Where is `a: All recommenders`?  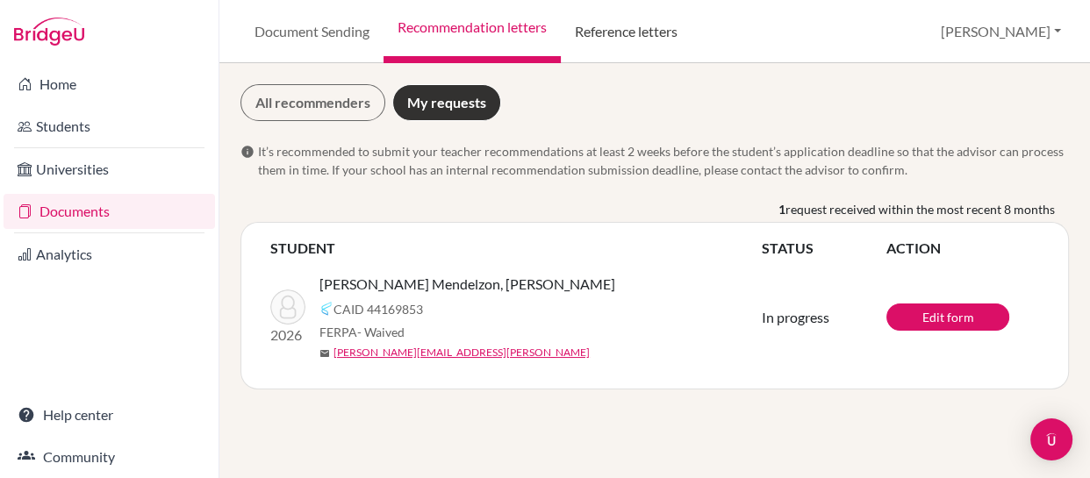 a: All recommenders is located at coordinates (312, 103).